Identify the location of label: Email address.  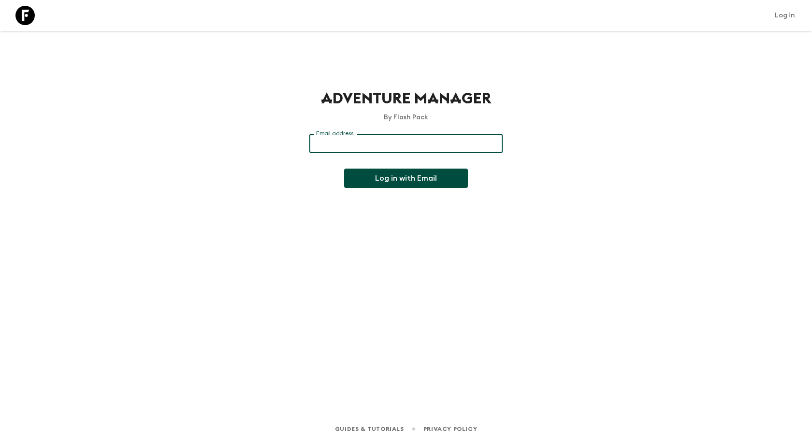
(334, 133).